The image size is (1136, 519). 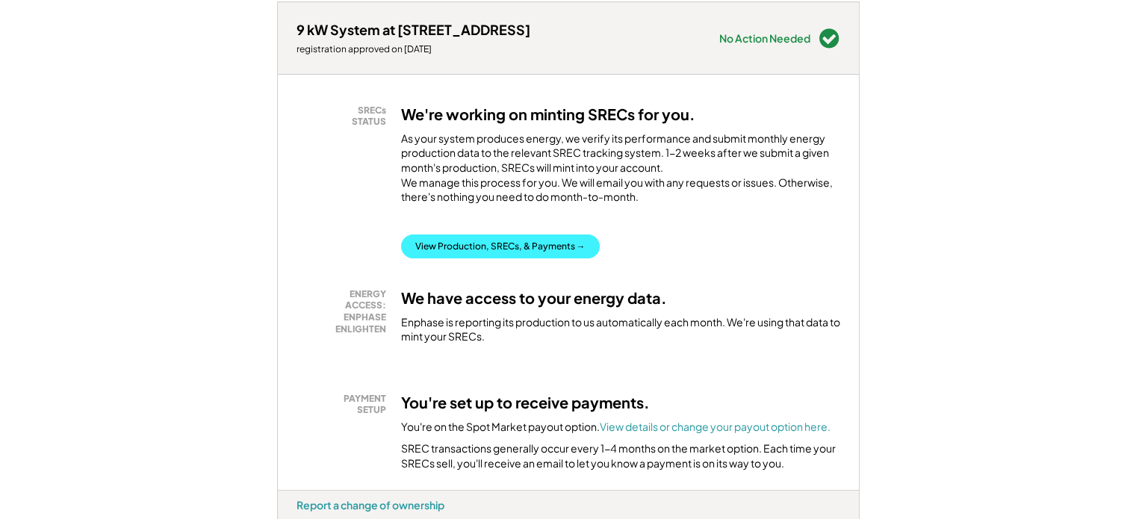 I want to click on div: SREC transactions generally occur every 1-4 months on the market option. Each time your SRECs sel..., so click(x=621, y=456).